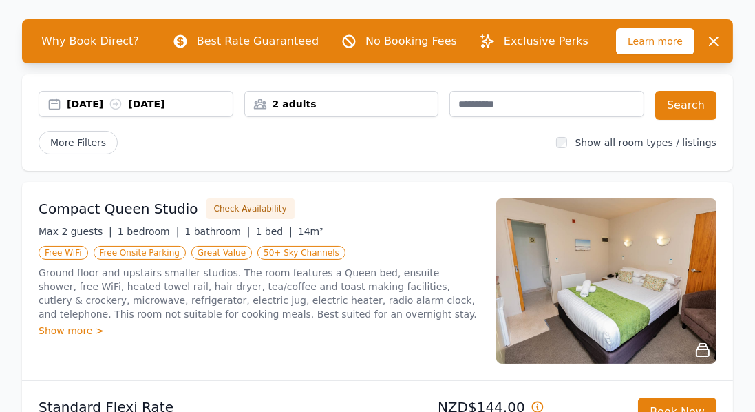 This screenshot has height=412, width=755. Describe the element at coordinates (341, 104) in the screenshot. I see `div: 2 adults` at that location.